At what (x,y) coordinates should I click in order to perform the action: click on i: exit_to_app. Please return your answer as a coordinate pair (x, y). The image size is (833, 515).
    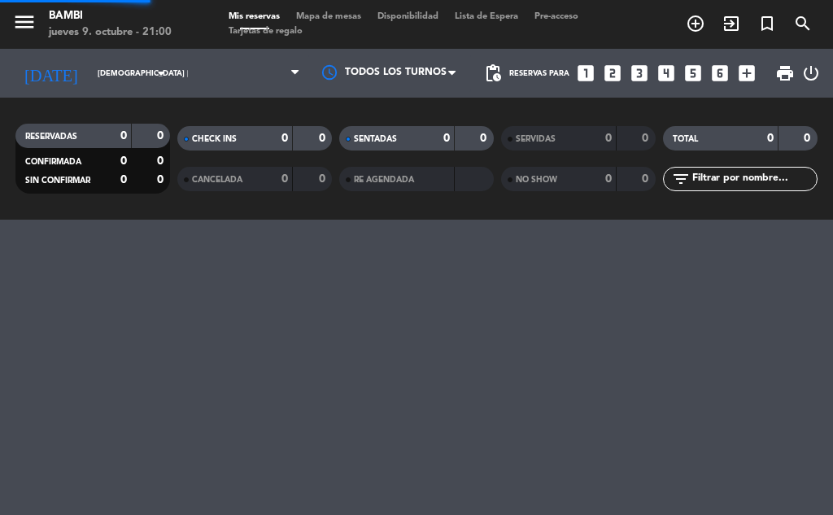
    Looking at the image, I should click on (731, 24).